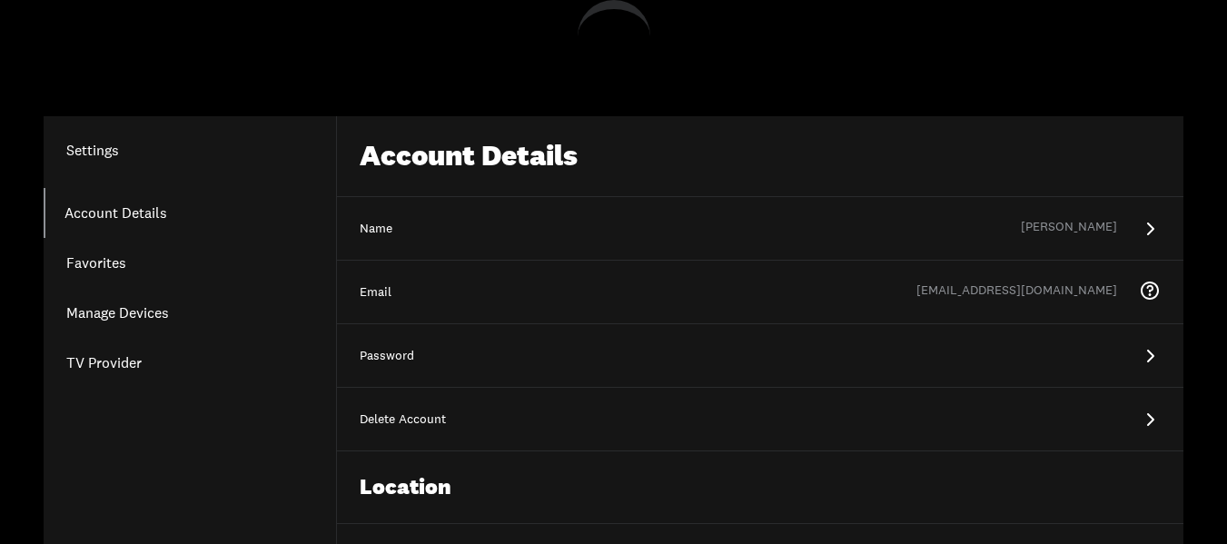 The image size is (1227, 544). Describe the element at coordinates (760, 156) in the screenshot. I see `div: Account Details` at that location.